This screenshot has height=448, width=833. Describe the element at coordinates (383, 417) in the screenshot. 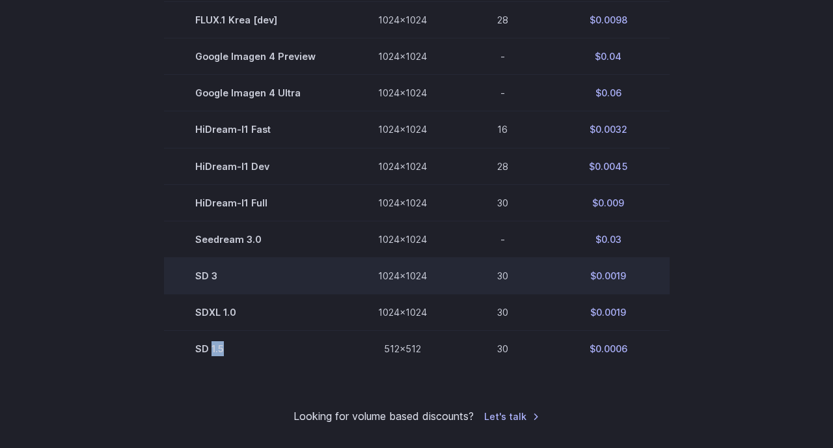

I see `small: Looking for volume based discounts?` at that location.